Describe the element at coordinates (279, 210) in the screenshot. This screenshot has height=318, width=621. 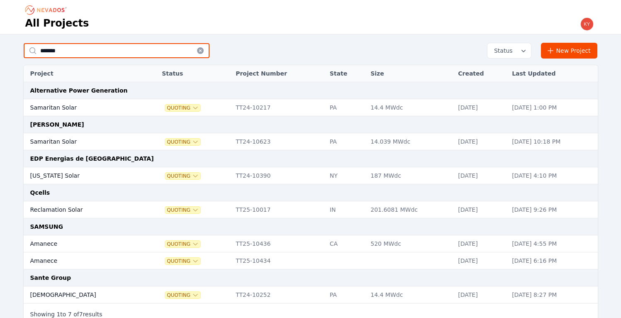
I see `td: TT25-10017` at that location.